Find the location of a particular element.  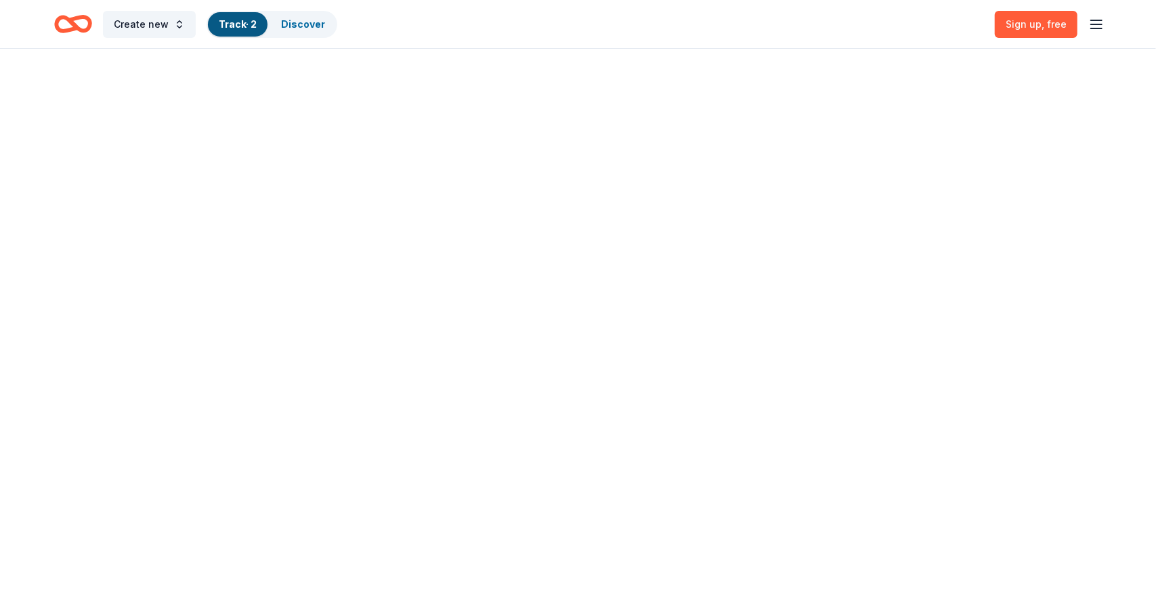

a: Sign up, free is located at coordinates (1036, 24).